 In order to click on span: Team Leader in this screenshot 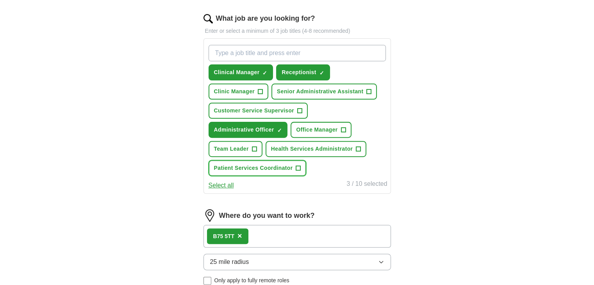, I will do `click(231, 149)`.